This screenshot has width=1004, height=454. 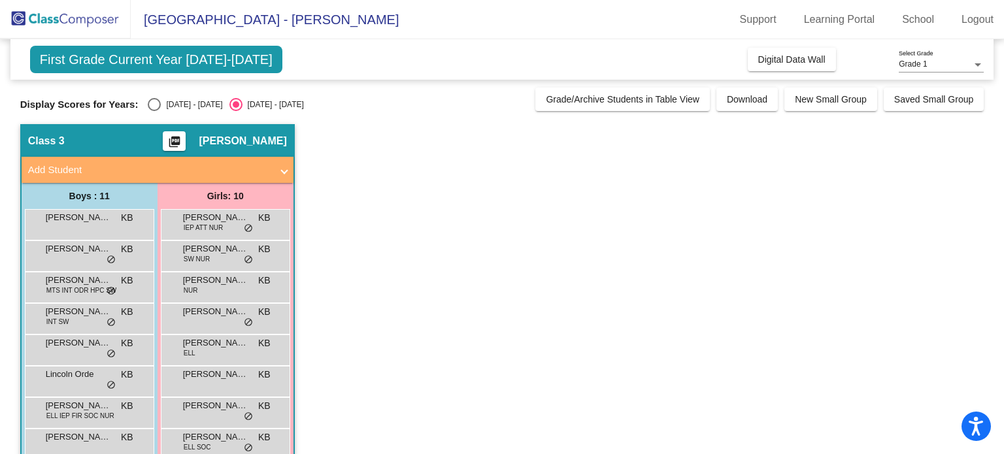 I want to click on span: ELL, so click(x=190, y=353).